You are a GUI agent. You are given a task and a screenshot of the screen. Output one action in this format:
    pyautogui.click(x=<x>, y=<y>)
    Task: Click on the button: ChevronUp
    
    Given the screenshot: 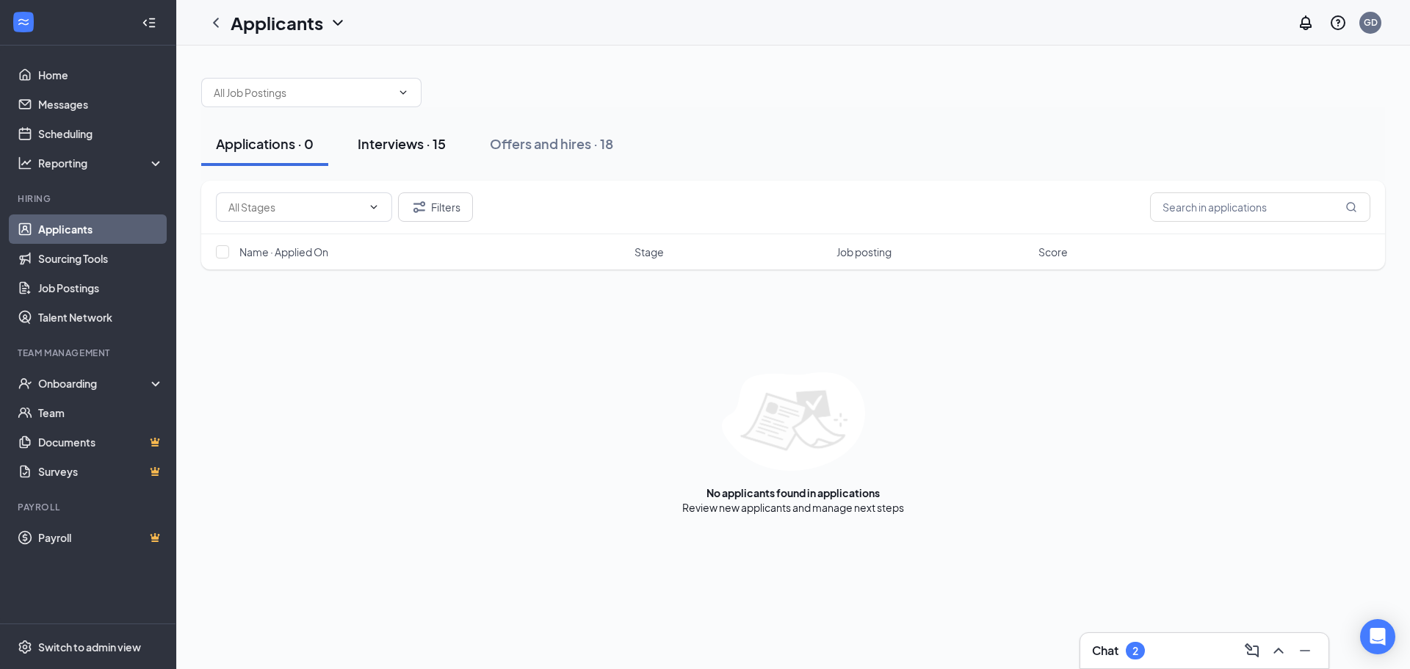 What is the action you would take?
    pyautogui.click(x=1278, y=651)
    